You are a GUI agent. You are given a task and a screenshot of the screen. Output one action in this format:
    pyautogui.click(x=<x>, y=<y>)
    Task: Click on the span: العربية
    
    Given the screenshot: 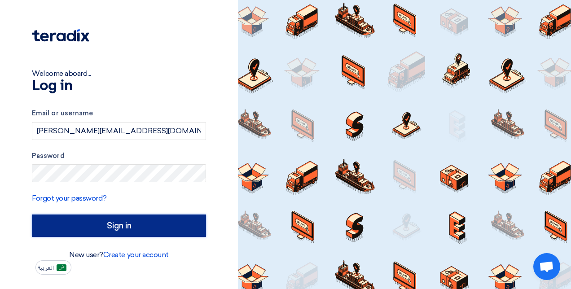 What is the action you would take?
    pyautogui.click(x=46, y=268)
    